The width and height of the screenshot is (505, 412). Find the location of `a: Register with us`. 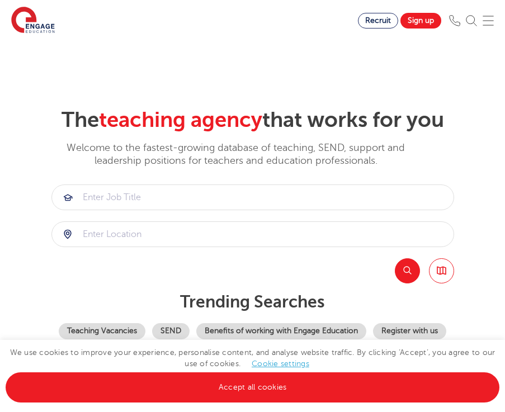

a: Register with us is located at coordinates (409, 331).